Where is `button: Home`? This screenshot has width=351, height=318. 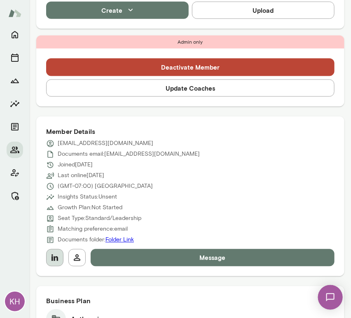
button: Home is located at coordinates (15, 35).